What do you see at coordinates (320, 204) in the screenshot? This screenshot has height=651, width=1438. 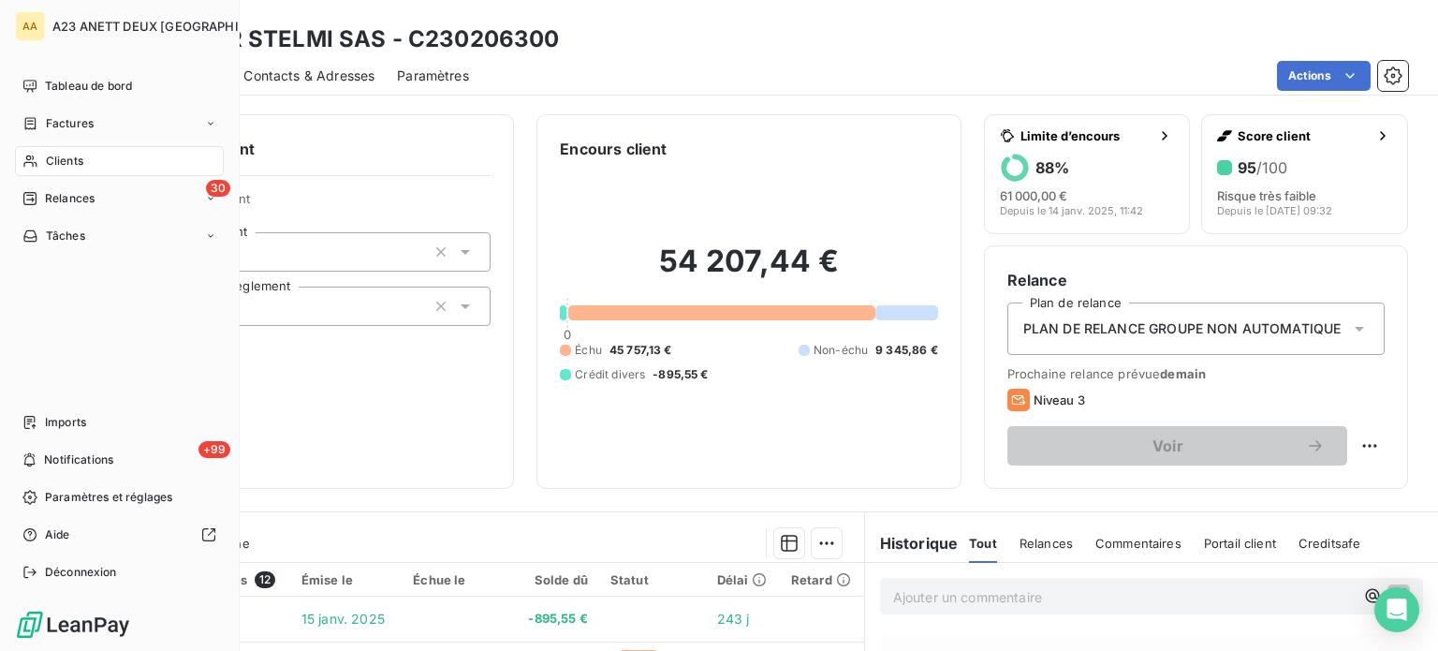 I see `span: Propriétés Client` at bounding box center [320, 204].